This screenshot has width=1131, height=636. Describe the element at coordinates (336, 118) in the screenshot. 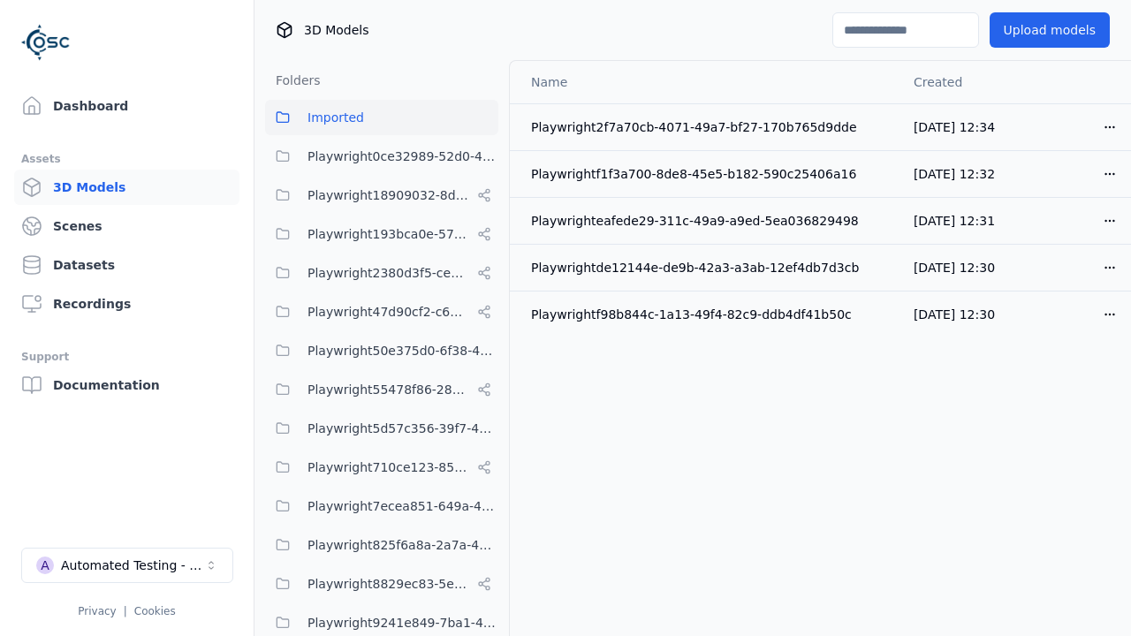

I see `span: Imported` at that location.